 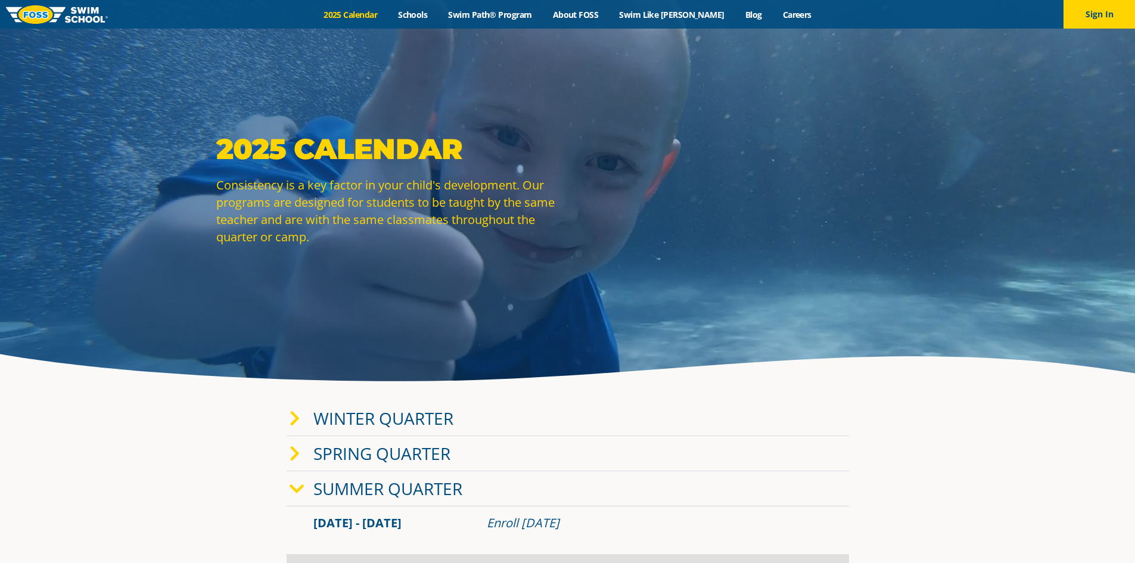 I want to click on a: Winter Quarter, so click(x=383, y=418).